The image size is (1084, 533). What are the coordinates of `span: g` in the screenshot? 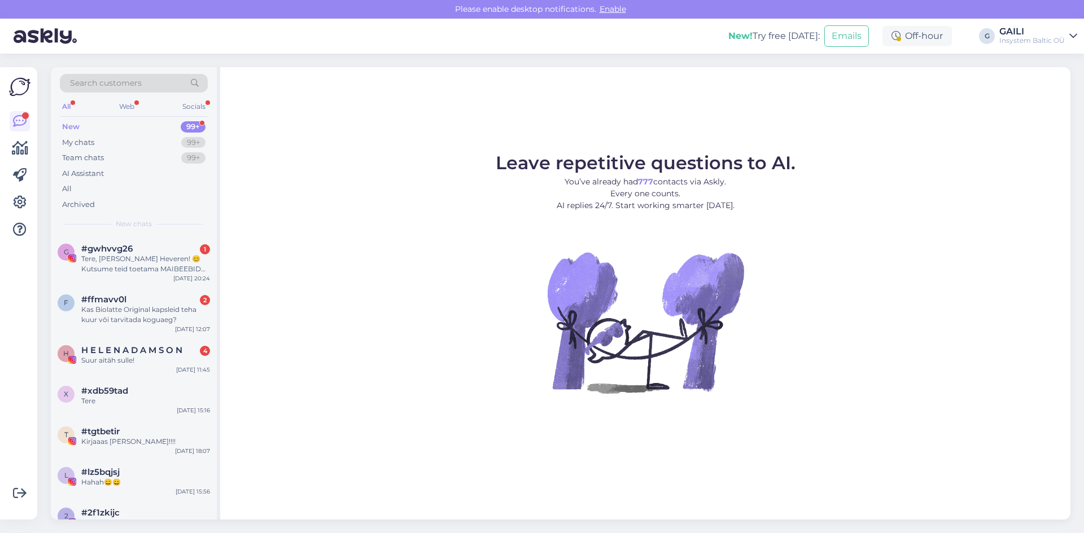 It's located at (66, 252).